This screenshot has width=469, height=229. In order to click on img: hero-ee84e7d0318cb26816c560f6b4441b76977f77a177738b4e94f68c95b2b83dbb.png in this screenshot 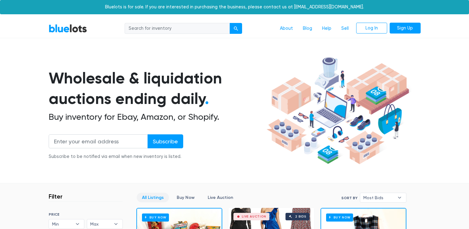, I will do `click(338, 111)`.